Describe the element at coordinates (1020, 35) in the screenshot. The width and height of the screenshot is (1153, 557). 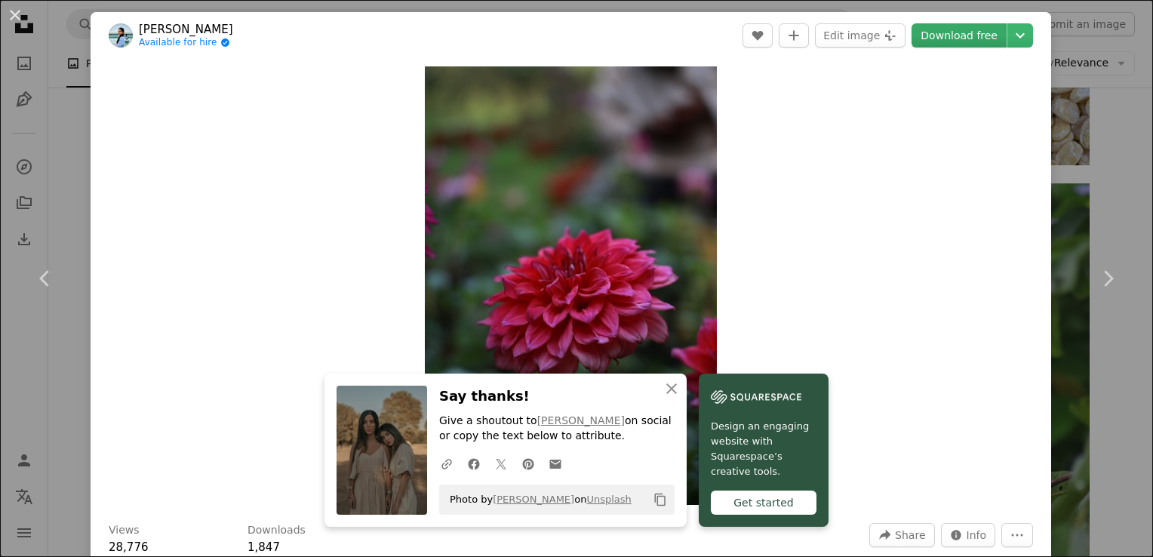
I see `button: Choose download size` at that location.